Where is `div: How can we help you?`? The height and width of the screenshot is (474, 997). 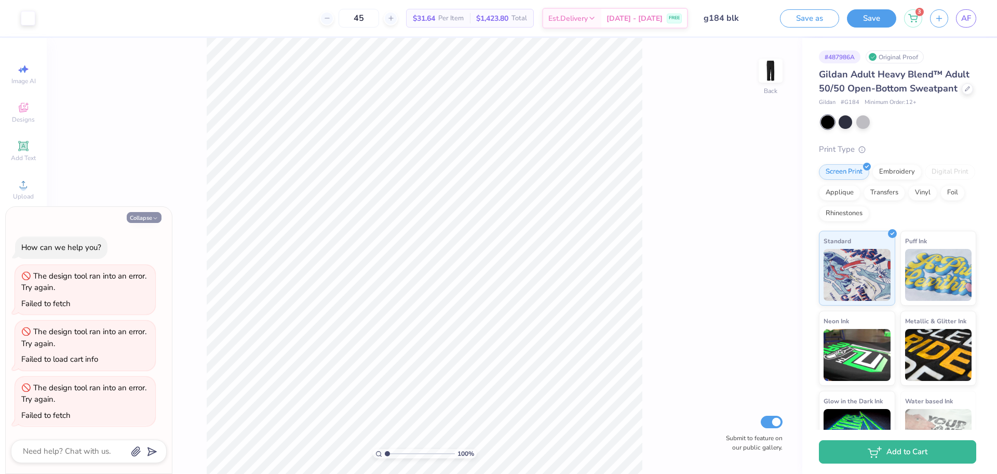
div: How can we help you? is located at coordinates (61, 247).